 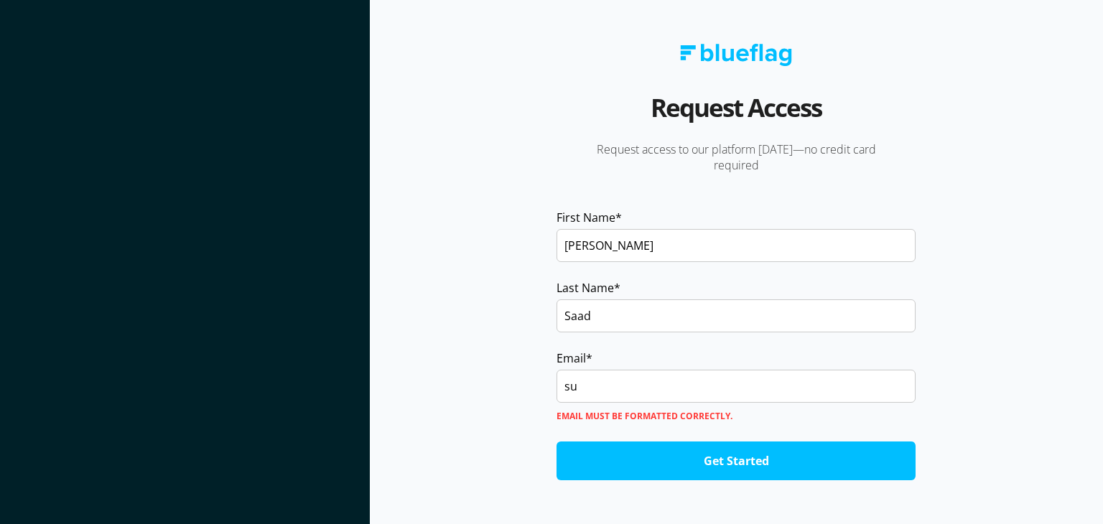 I want to click on span: Email, so click(x=571, y=358).